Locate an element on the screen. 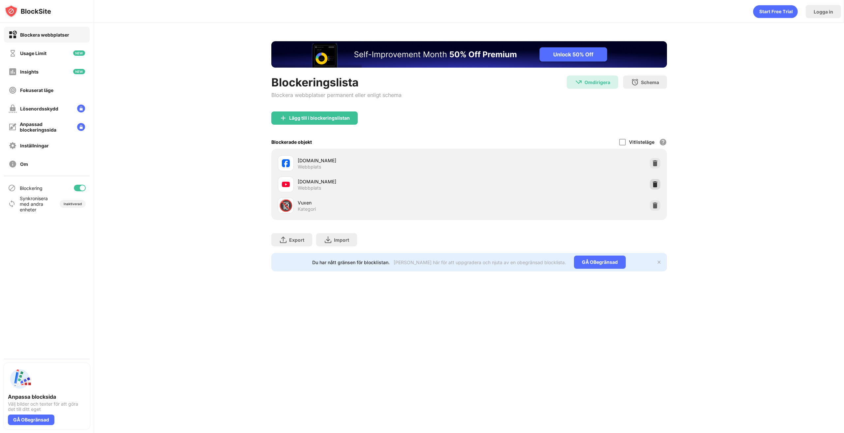 The height and width of the screenshot is (433, 844). div: Anpassa blocksida is located at coordinates (47, 397).